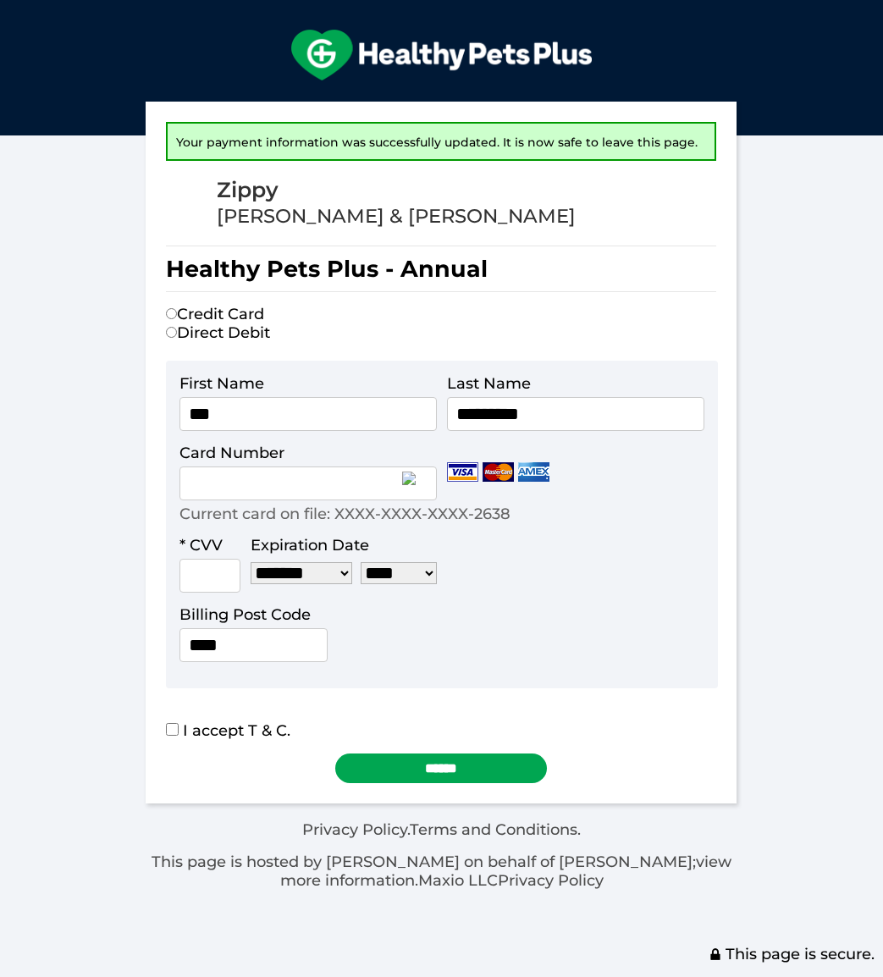 Image resolution: width=883 pixels, height=977 pixels. I want to click on input: Credit Card, so click(171, 313).